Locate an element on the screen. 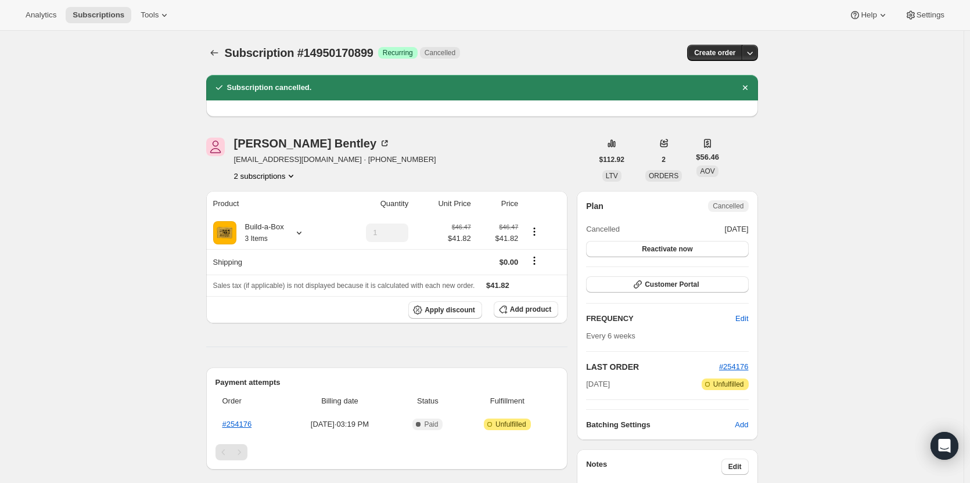 The width and height of the screenshot is (970, 483). th: Price is located at coordinates (499, 204).